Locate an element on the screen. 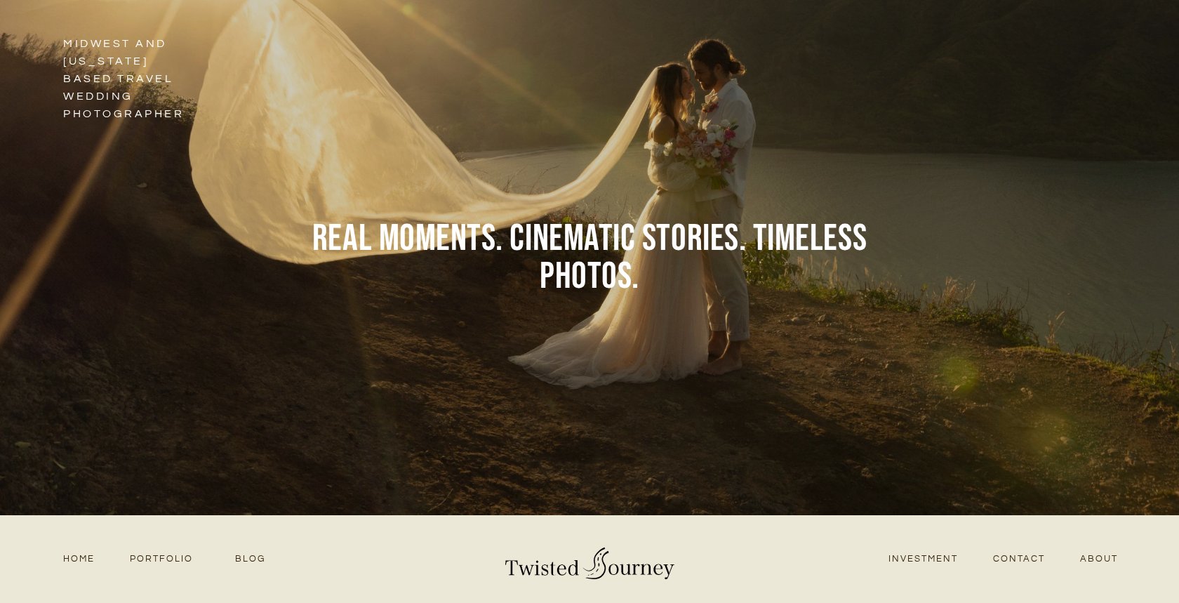 Image resolution: width=1179 pixels, height=603 pixels. a: Contact is located at coordinates (1019, 559).